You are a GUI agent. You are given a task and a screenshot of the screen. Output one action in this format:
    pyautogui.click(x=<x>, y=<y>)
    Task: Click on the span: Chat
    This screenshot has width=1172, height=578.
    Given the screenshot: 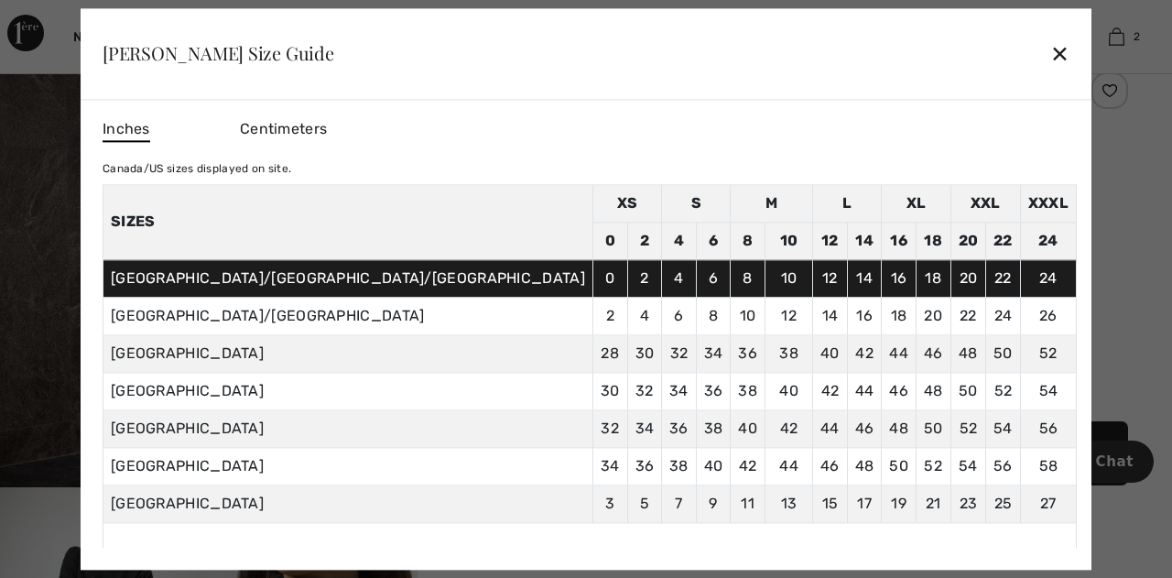 What is the action you would take?
    pyautogui.click(x=59, y=21)
    